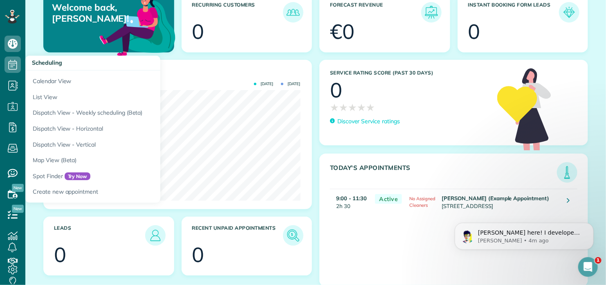 This screenshot has height=285, width=606. What do you see at coordinates (237, 12) in the screenshot?
I see `h3: Recurring Customers` at bounding box center [237, 12].